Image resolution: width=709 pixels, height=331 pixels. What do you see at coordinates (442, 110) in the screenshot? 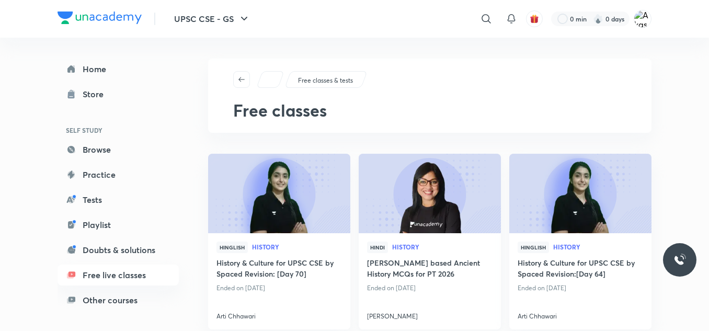
I see `h1: Free classes` at bounding box center [442, 110].